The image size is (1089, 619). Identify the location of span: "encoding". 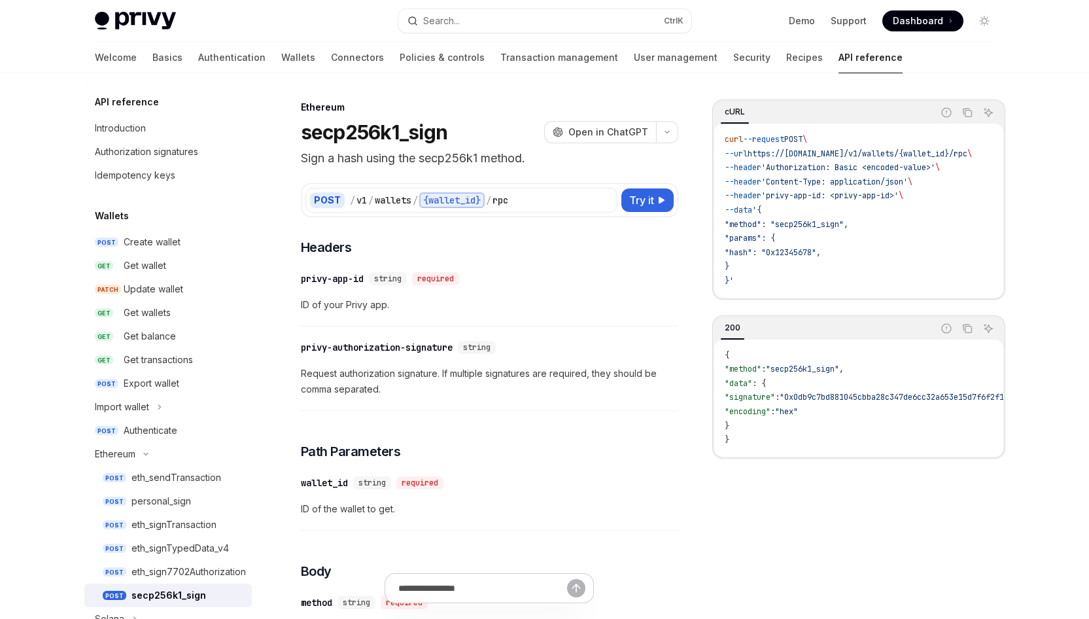
(747, 411).